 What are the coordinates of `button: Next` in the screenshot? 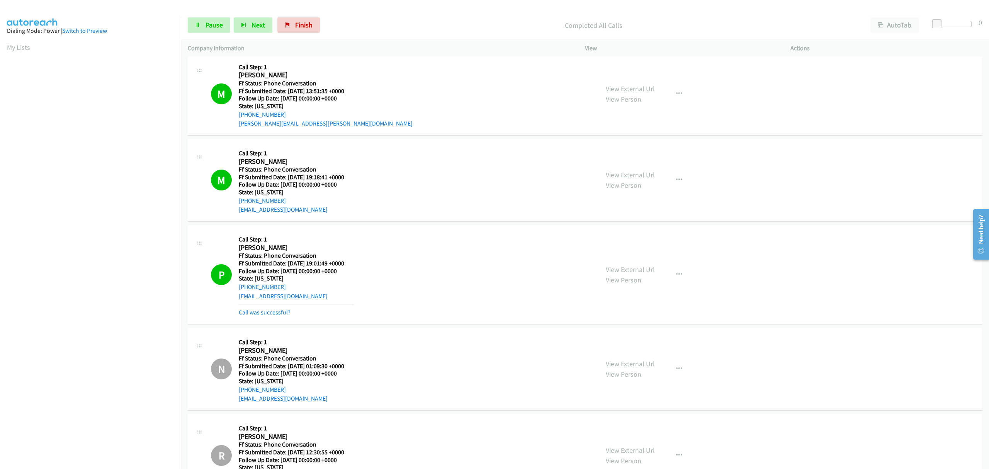 It's located at (253, 25).